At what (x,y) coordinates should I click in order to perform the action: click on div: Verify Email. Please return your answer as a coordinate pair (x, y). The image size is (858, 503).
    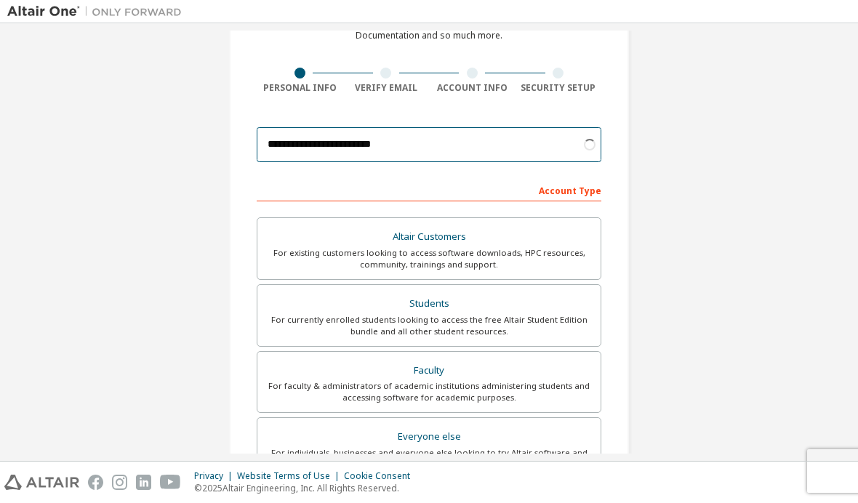
    Looking at the image, I should click on (386, 88).